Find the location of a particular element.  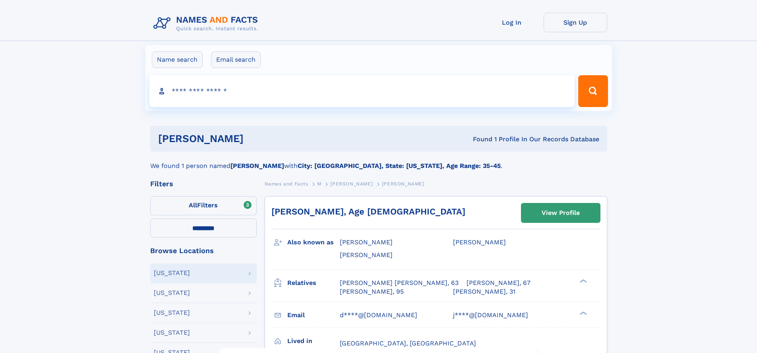

h3: Relatives is located at coordinates (314, 283).